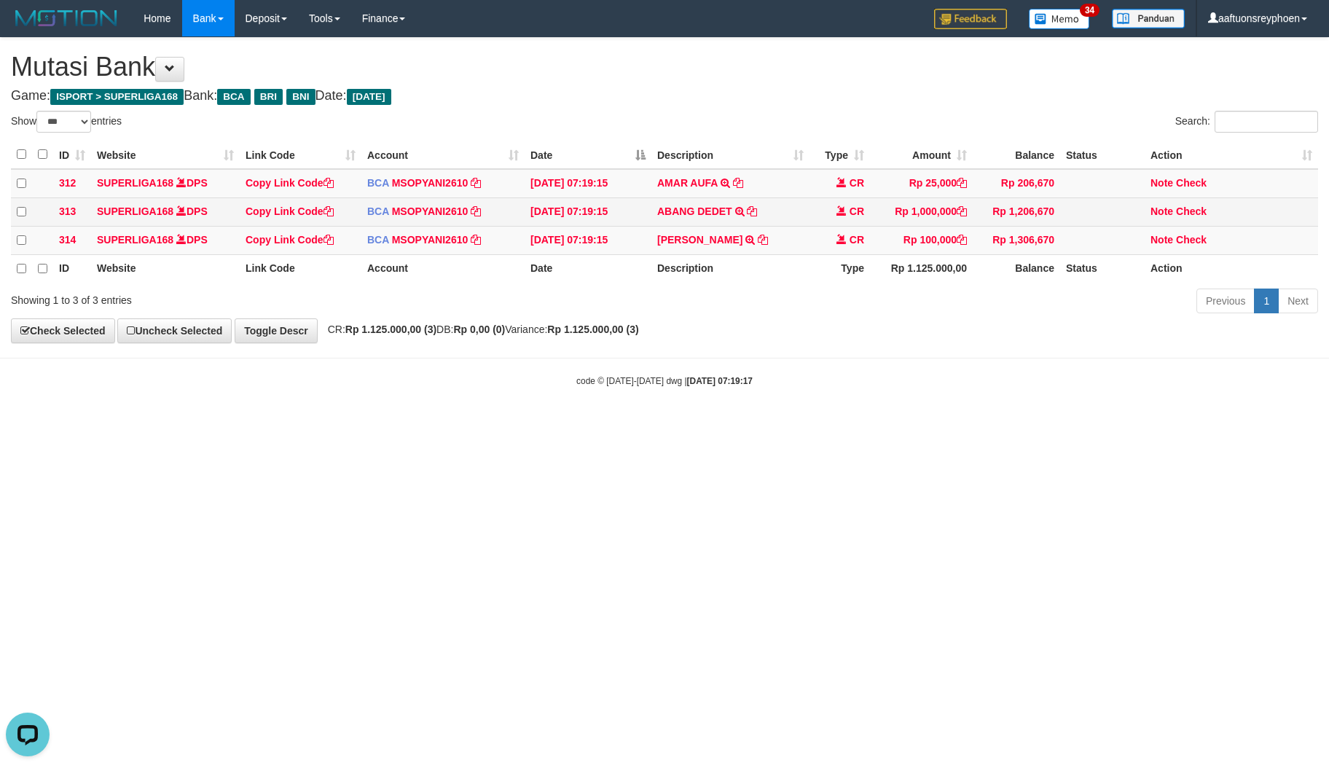 This screenshot has height=768, width=1329. What do you see at coordinates (763, 240) in the screenshot?
I see `a: Copy WAWAN SETIAWAN to clipboard` at bounding box center [763, 240].